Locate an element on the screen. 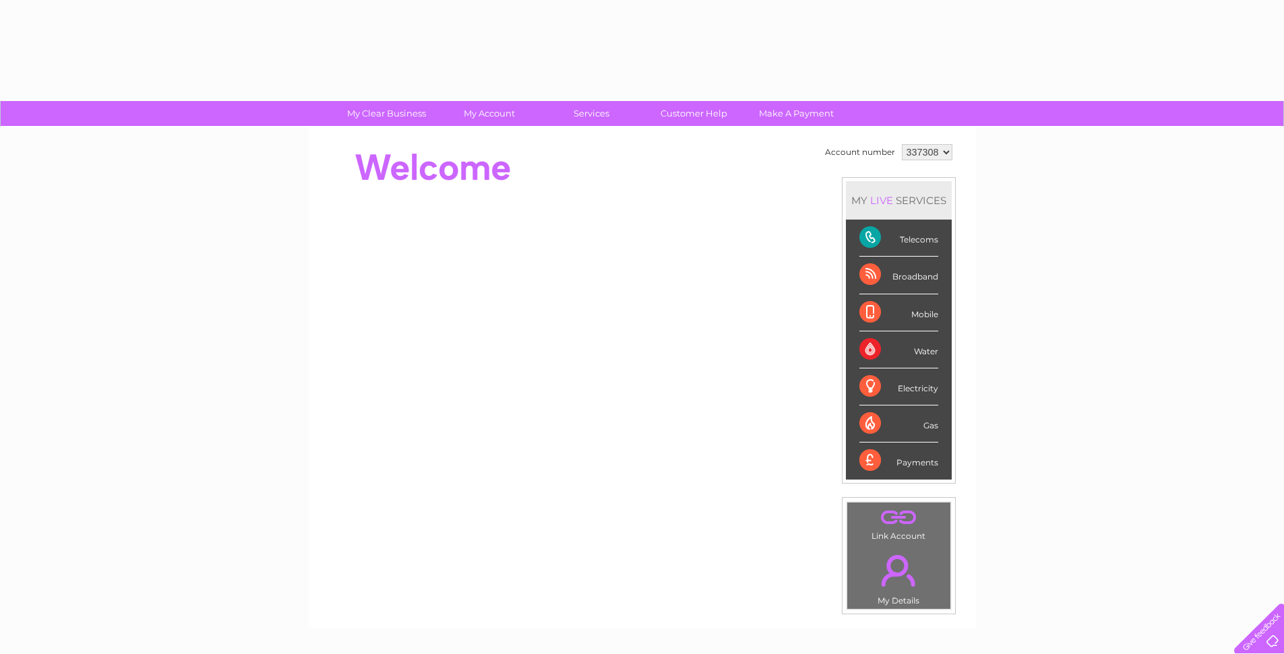 Image resolution: width=1284 pixels, height=654 pixels. td: Link Account is located at coordinates (898, 523).